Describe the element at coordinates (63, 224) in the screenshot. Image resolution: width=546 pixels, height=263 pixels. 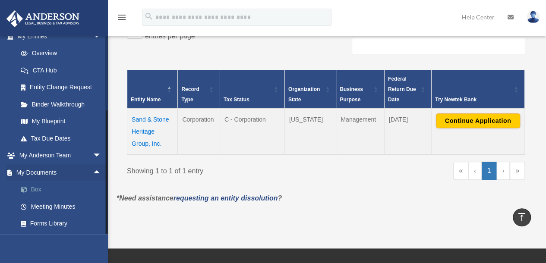
I see `a: Forms Library` at that location.